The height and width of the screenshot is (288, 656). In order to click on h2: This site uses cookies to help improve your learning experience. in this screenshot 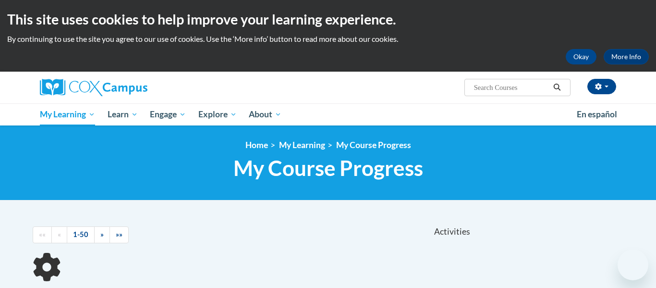, I will do `click(328, 19)`.